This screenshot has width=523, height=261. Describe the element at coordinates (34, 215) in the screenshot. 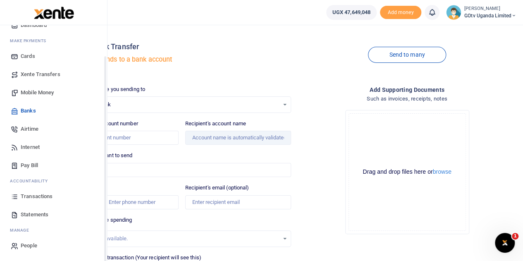

I see `span: Statements` at that location.